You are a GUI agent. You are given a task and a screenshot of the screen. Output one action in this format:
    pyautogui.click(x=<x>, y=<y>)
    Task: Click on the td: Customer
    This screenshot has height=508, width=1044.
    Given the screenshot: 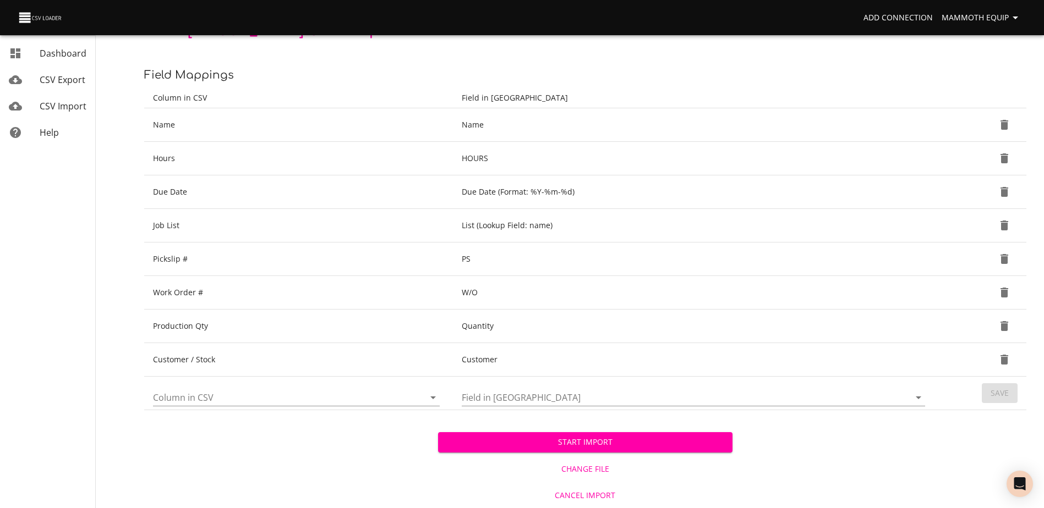 What is the action you would take?
    pyautogui.click(x=696, y=360)
    